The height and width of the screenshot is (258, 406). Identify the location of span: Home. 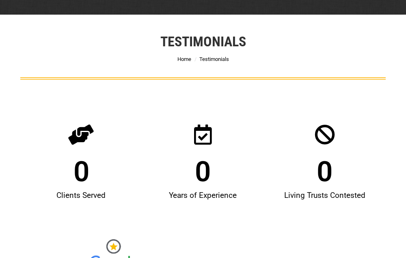
(184, 59).